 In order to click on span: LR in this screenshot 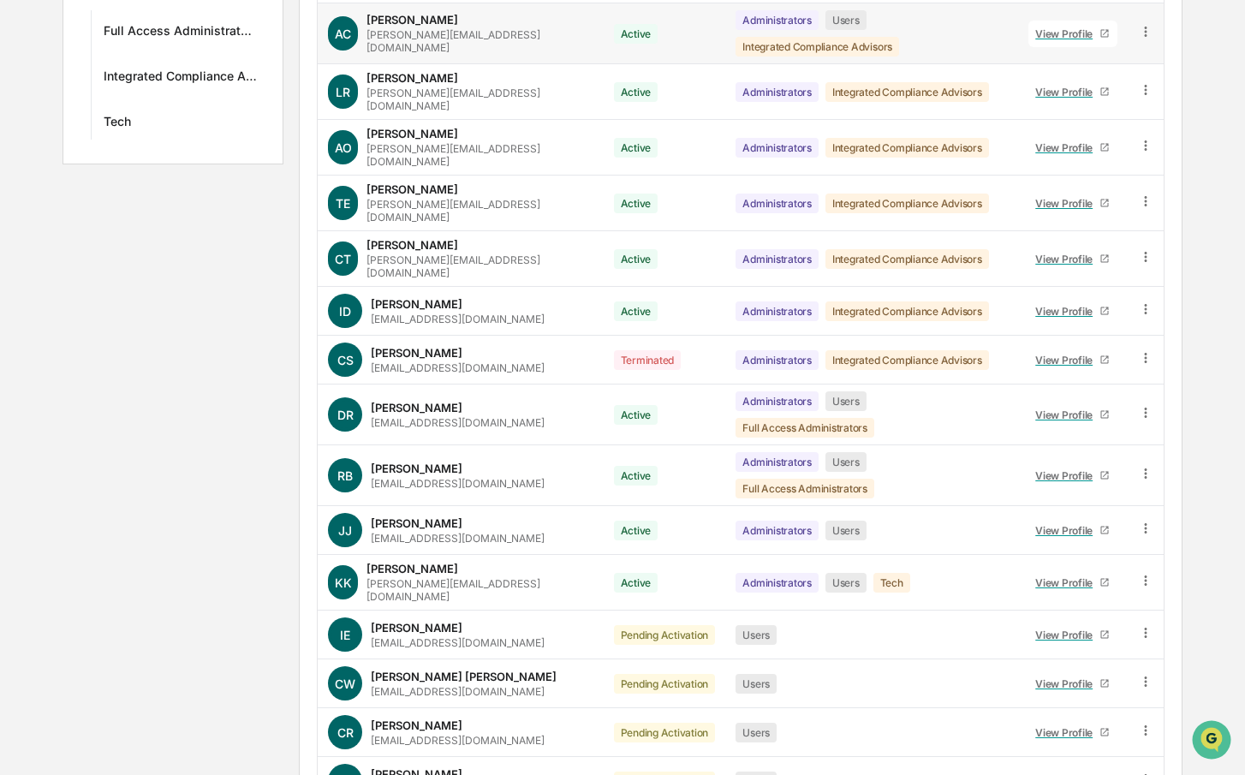, I will do `click(343, 92)`.